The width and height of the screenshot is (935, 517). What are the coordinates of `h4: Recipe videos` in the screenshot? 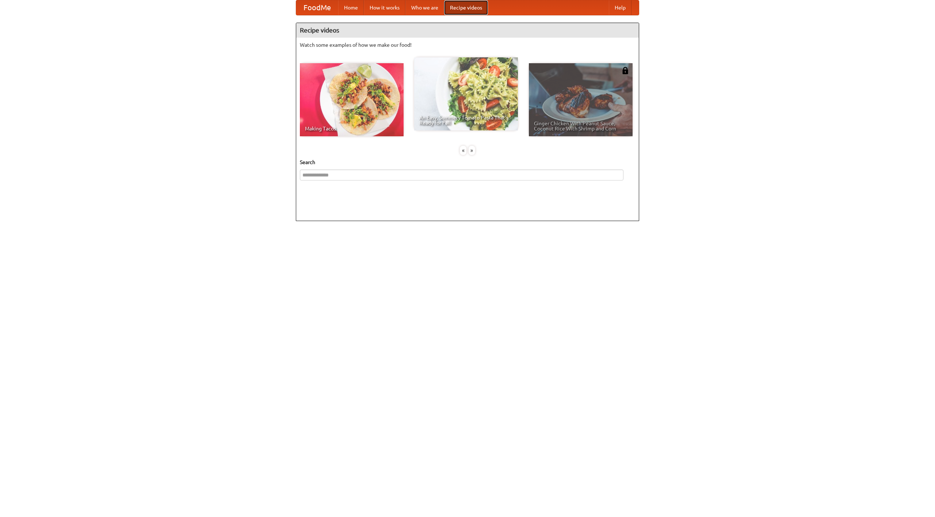 It's located at (467, 30).